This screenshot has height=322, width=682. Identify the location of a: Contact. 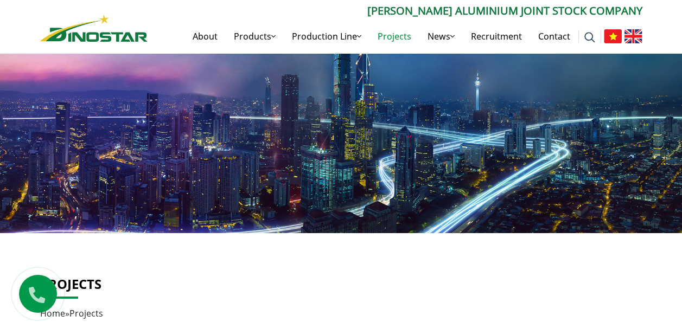
(554, 36).